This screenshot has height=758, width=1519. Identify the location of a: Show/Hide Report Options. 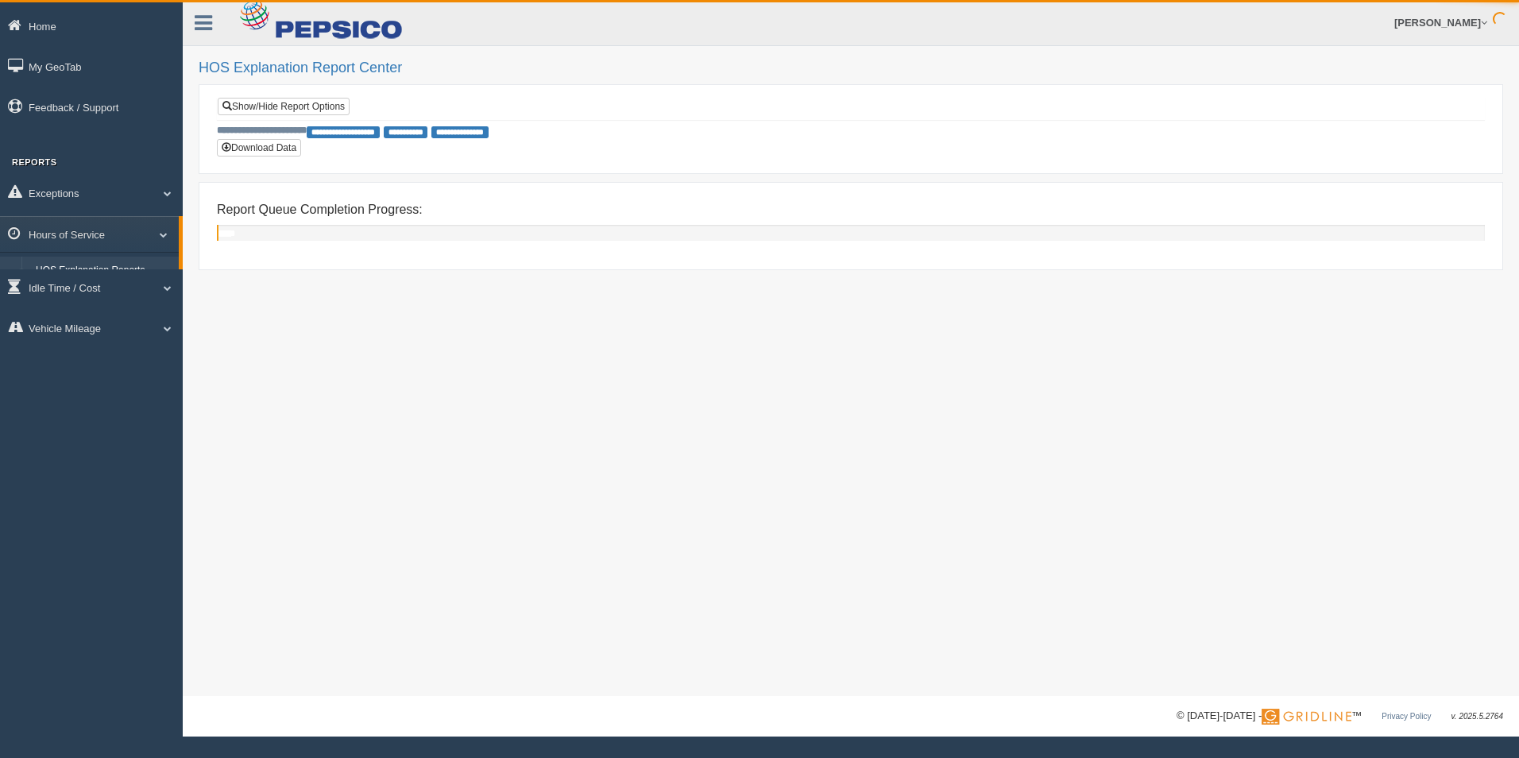
(284, 106).